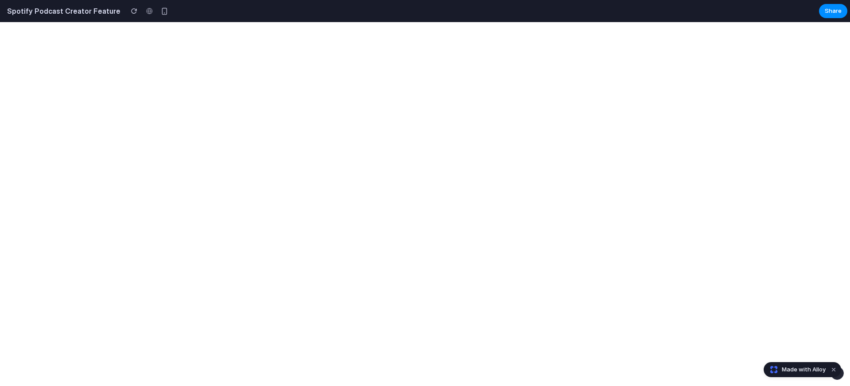  Describe the element at coordinates (833, 11) in the screenshot. I see `button: Share` at that location.